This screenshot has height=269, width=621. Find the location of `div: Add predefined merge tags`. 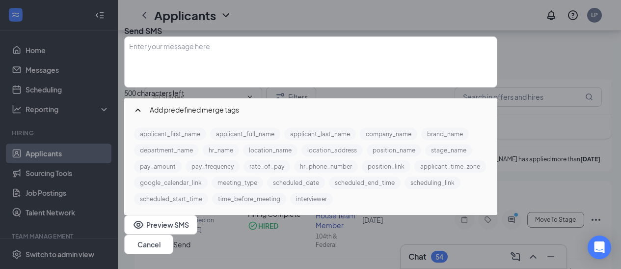

div: Add predefined merge tags is located at coordinates (311, 111).